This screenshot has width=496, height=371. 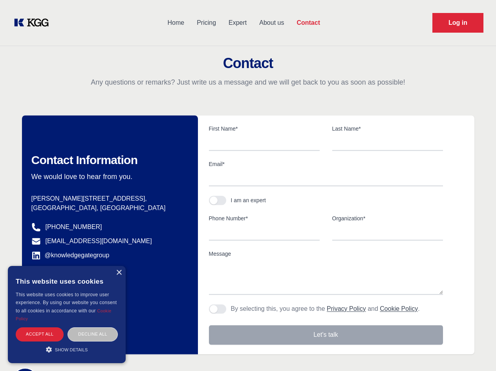 I want to click on div: I am an expert, so click(x=249, y=200).